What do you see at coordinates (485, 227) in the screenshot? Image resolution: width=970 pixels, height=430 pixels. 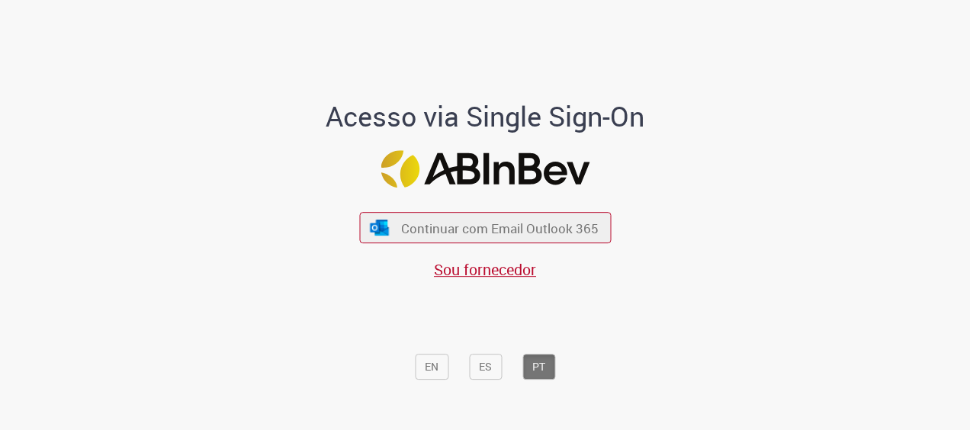 I see `button: ícone Azure/Microsoft 360 Continuar com Email Outlook 365` at bounding box center [485, 227].